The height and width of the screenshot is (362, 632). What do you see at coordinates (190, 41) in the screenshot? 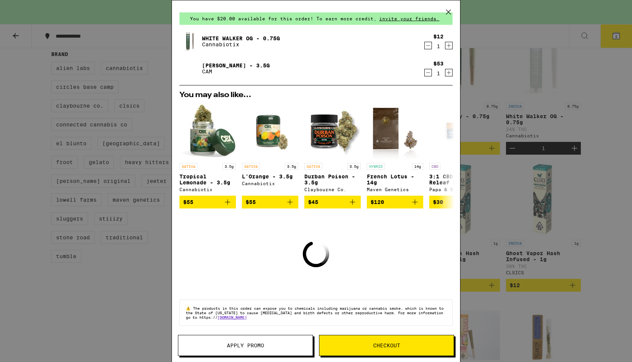
I see `img: White Walker OG - 0.75g` at bounding box center [190, 41].